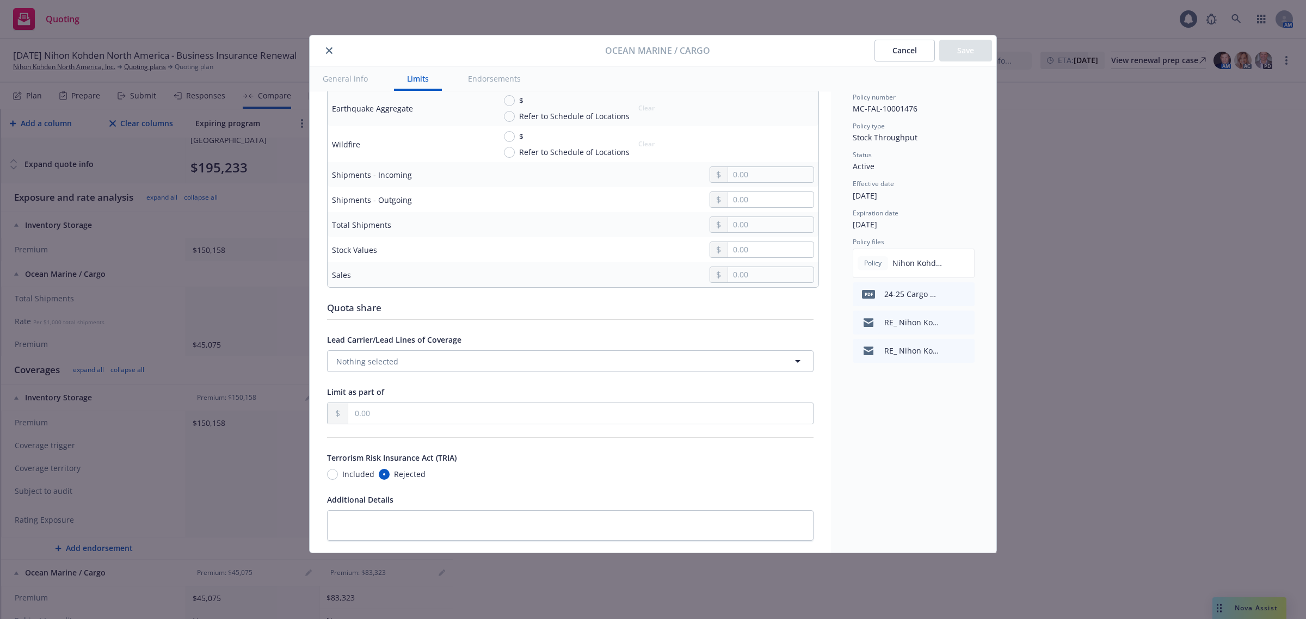 Image resolution: width=1306 pixels, height=619 pixels. I want to click on div: Sales, so click(341, 275).